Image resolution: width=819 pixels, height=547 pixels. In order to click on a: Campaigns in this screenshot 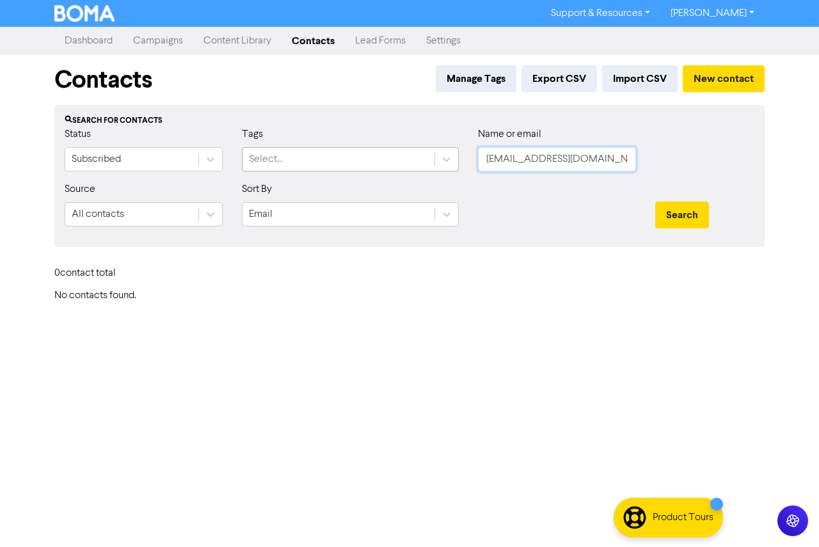, I will do `click(158, 41)`.